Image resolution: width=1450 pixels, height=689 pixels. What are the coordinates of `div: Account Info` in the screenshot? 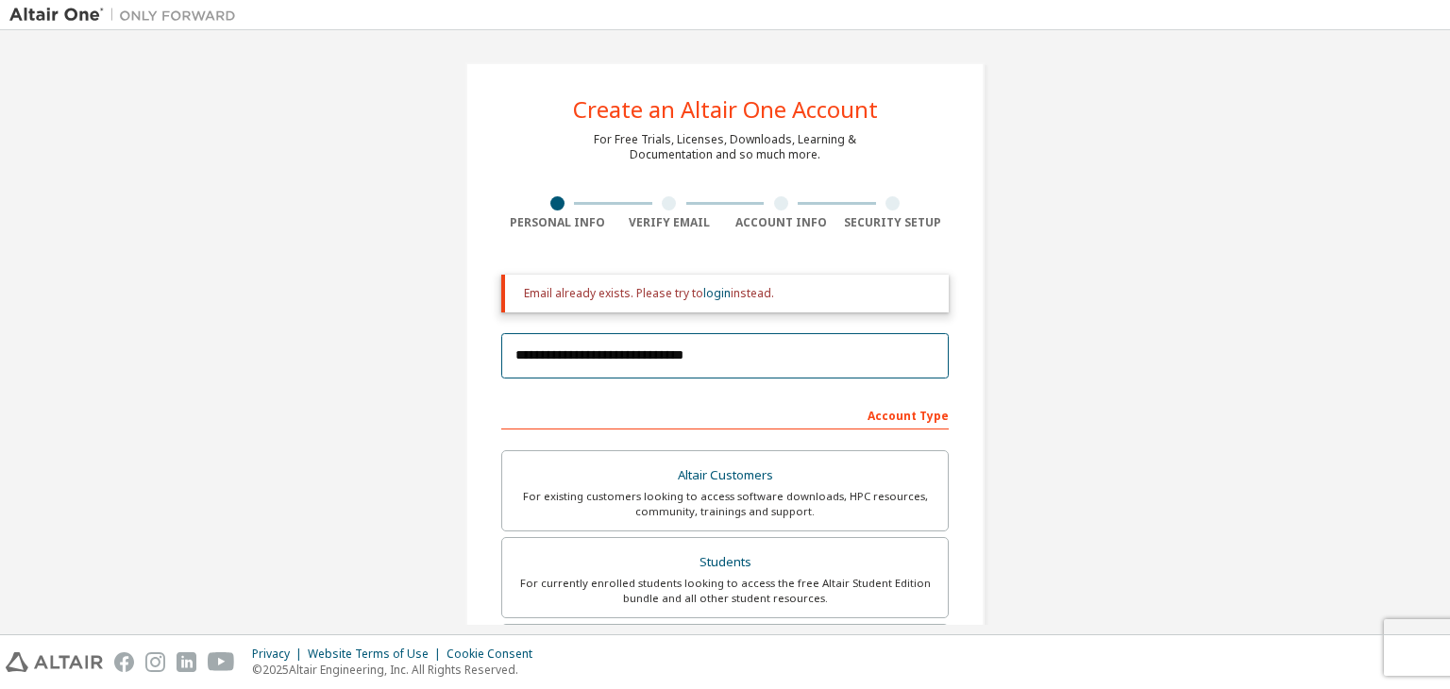 It's located at (781, 223).